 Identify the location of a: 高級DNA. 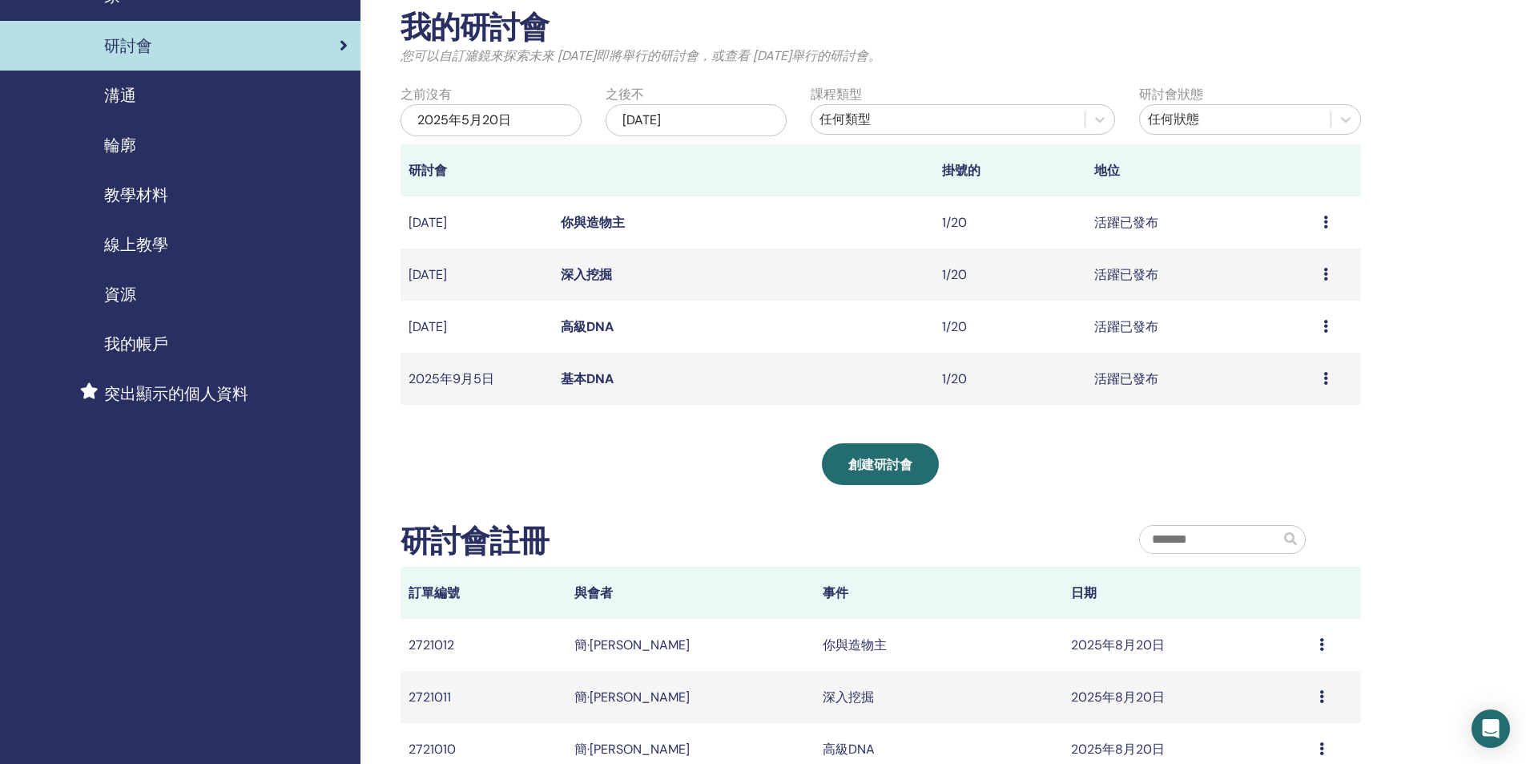
(587, 326).